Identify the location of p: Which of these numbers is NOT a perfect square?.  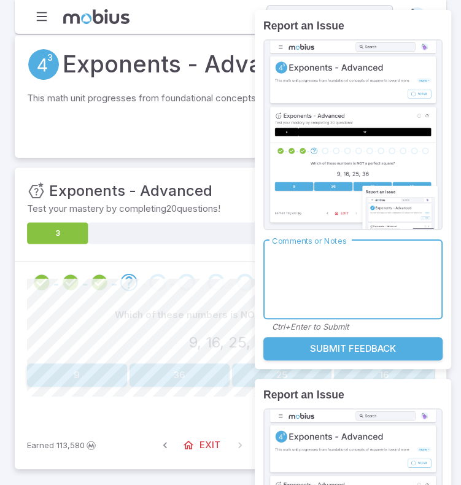
(231, 315).